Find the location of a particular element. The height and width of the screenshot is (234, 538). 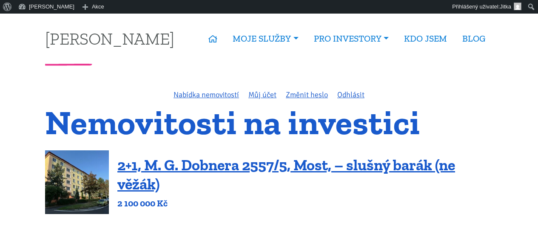

a: 2+1, M. G. Dobnera 2557/5, Most, – slušný barák (ne věžák) is located at coordinates (286, 175).